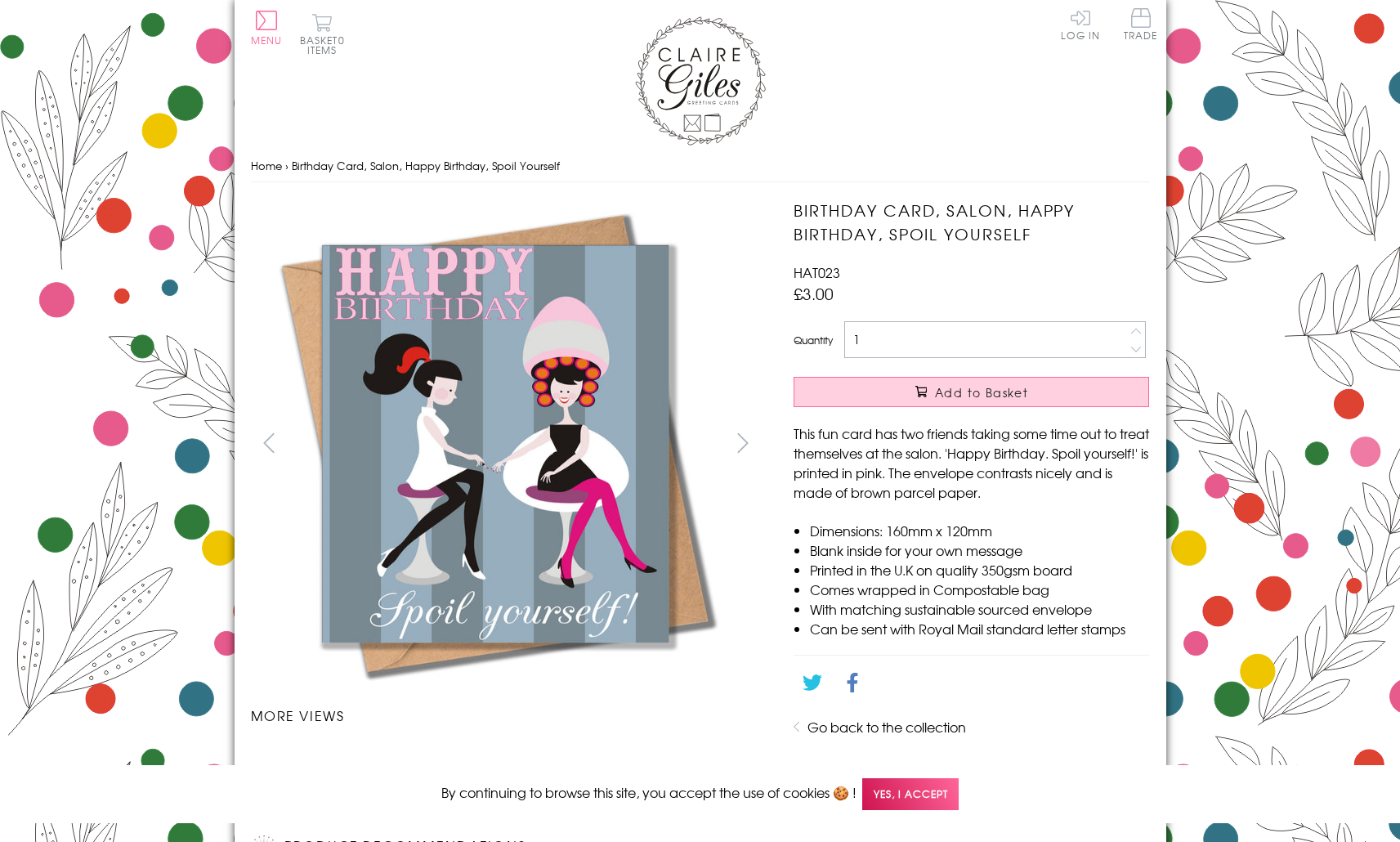 The width and height of the screenshot is (1400, 842). What do you see at coordinates (979, 570) in the screenshot?
I see `li: Printed in the U.K on quality 350gsm board` at bounding box center [979, 570].